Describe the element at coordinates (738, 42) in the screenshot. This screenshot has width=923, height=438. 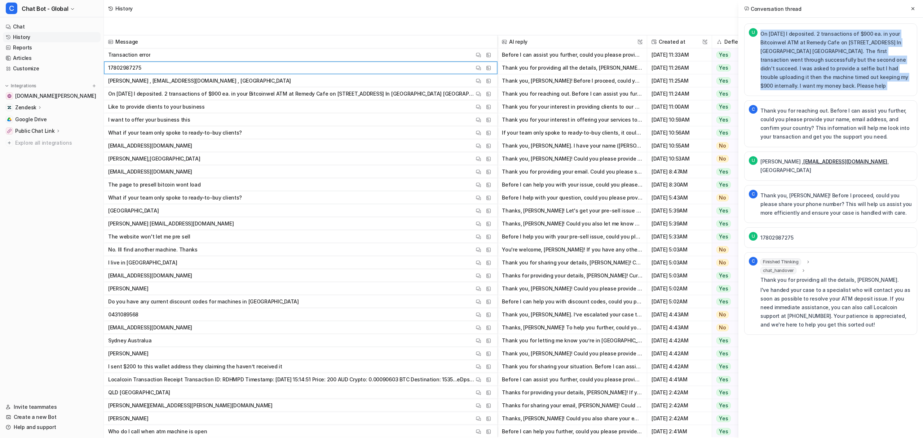
I see `h2: Deflection` at that location.